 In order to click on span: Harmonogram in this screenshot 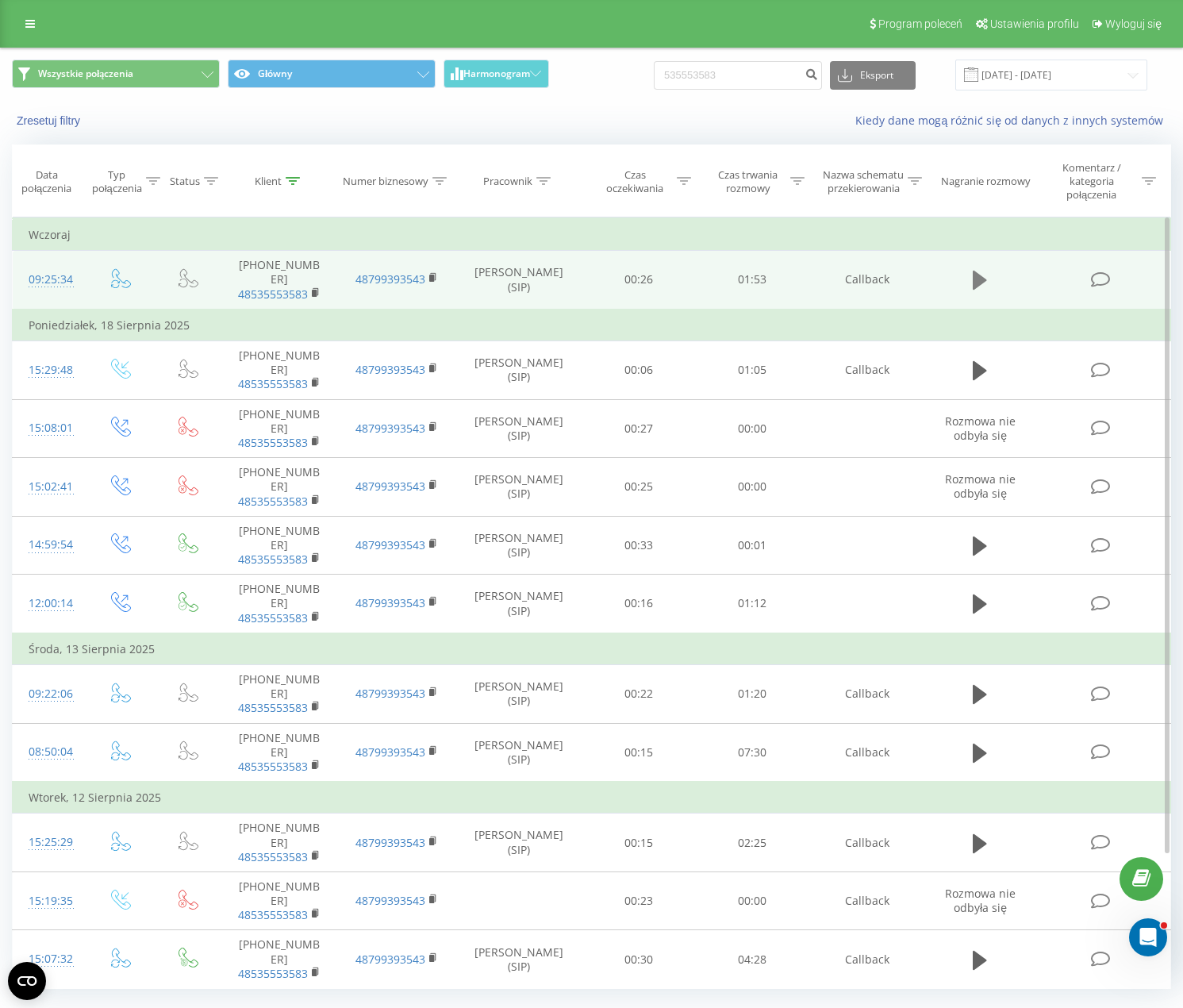, I will do `click(497, 73)`.